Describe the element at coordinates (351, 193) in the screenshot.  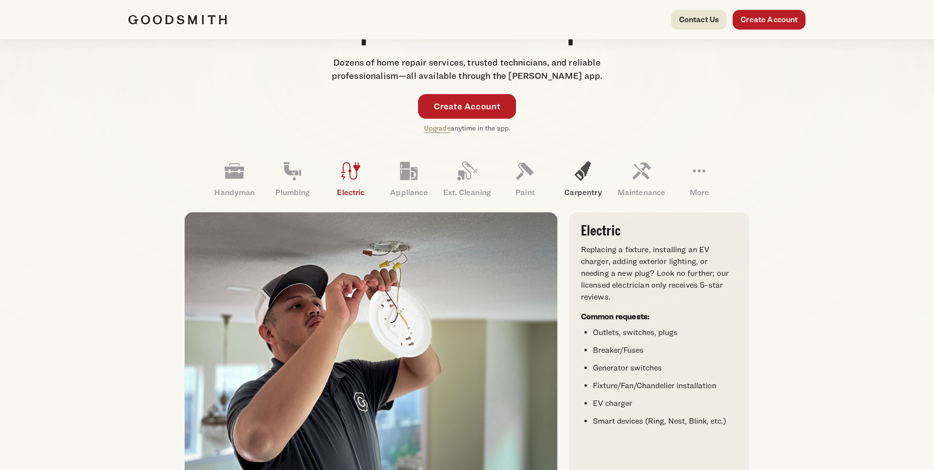
I see `p: Electric` at that location.